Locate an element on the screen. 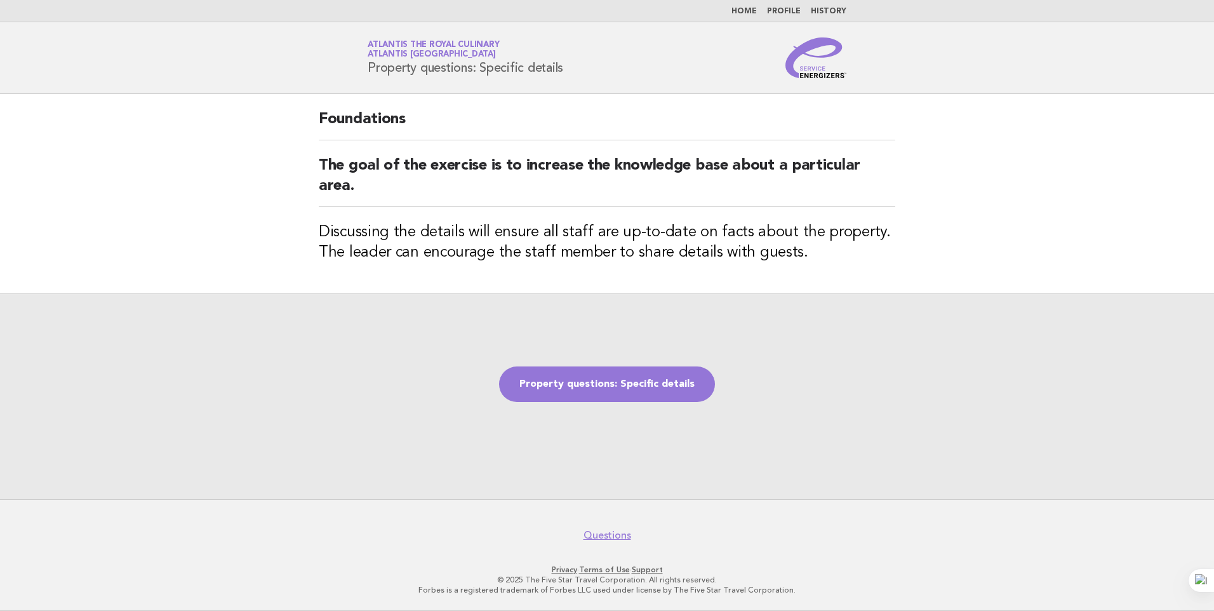 The image size is (1214, 611). h1: Property questions: Specific details is located at coordinates (465, 58).